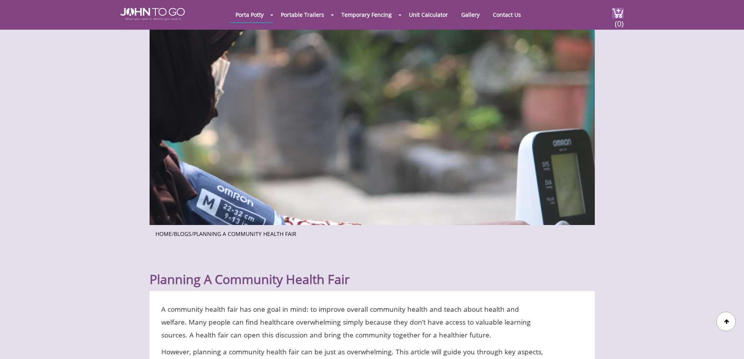 This screenshot has height=359, width=744. I want to click on a: Unit Calculator, so click(429, 14).